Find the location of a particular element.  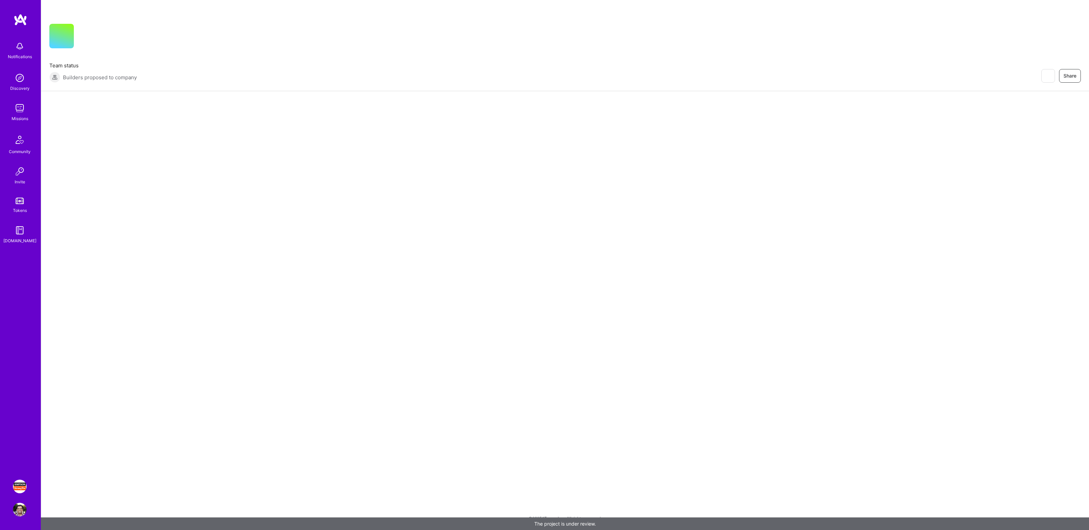

img: guide book is located at coordinates (20, 230).